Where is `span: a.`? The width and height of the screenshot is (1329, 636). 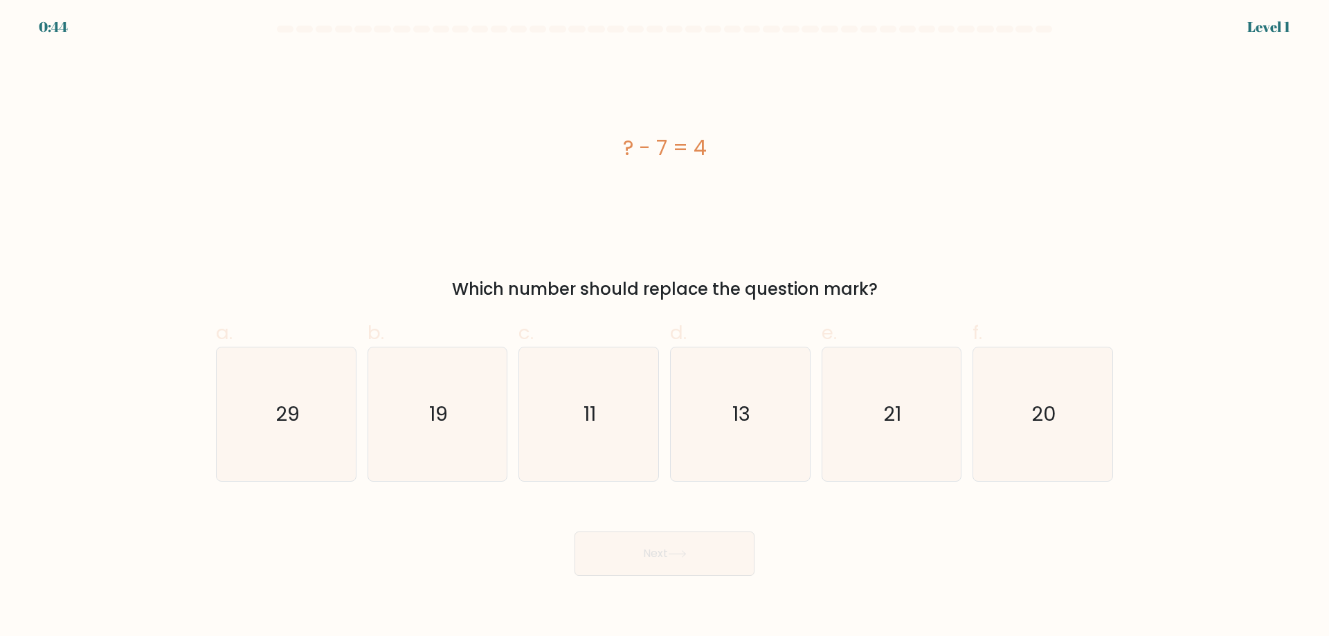 span: a. is located at coordinates (224, 332).